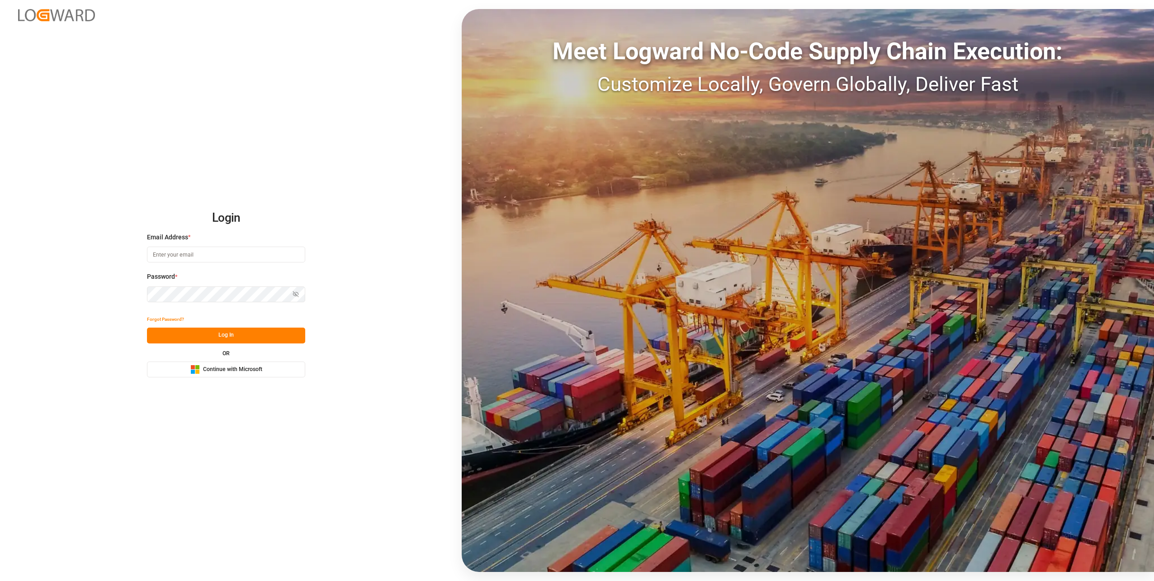 Image resolution: width=1154 pixels, height=581 pixels. I want to click on img: Logward_new_orange.png, so click(57, 15).